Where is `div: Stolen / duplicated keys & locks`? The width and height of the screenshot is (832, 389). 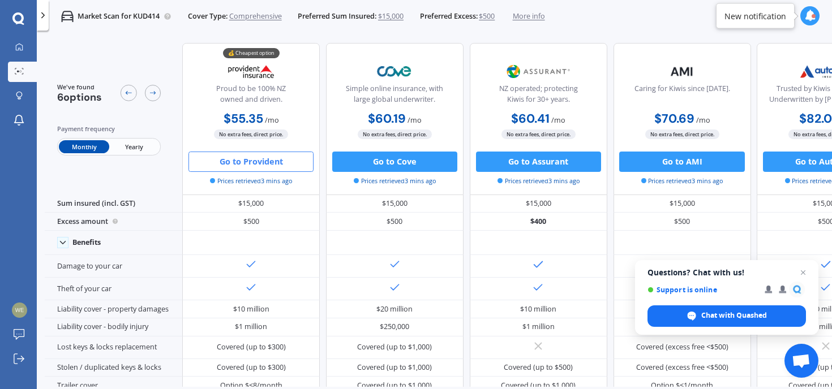 div: Stolen / duplicated keys & locks is located at coordinates (113, 368).